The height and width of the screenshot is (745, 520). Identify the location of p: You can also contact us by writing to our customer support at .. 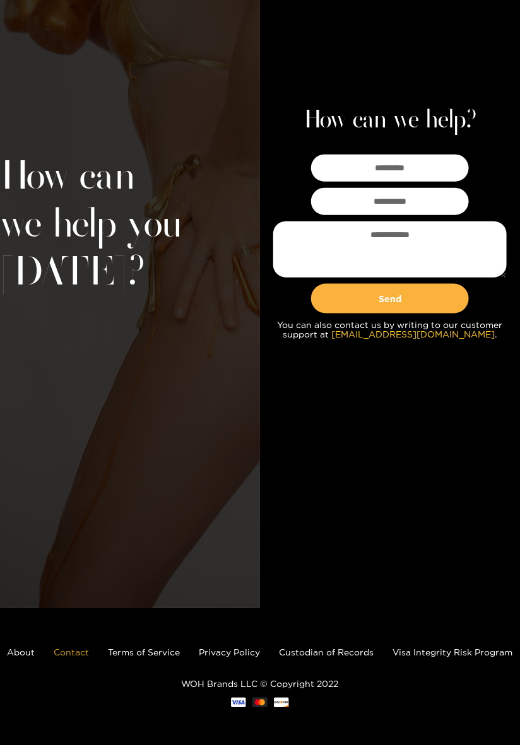
(390, 329).